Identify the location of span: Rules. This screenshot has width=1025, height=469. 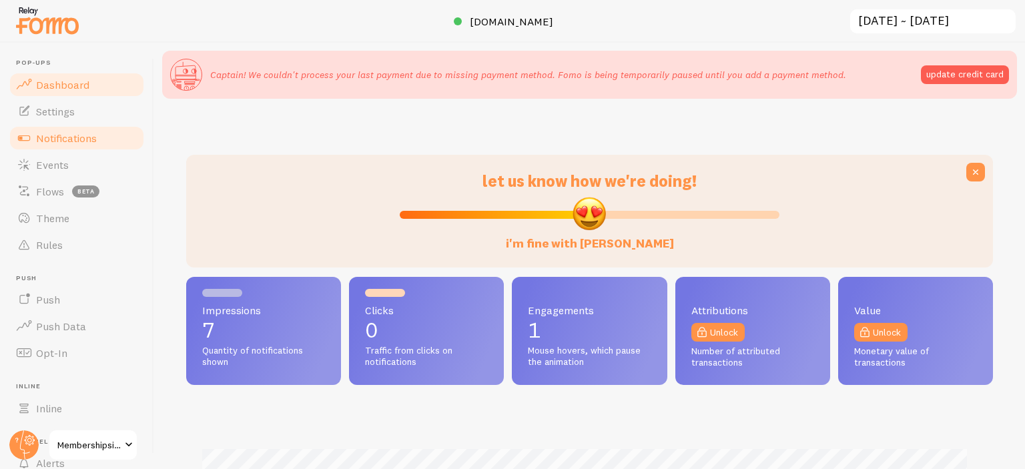
(49, 245).